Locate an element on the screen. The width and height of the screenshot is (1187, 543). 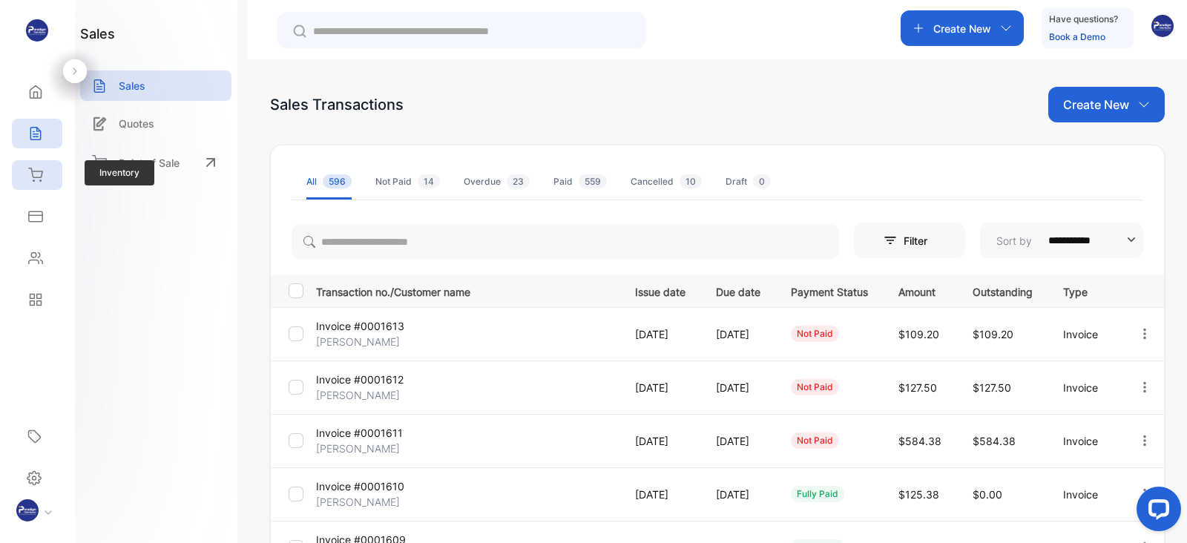
div: Paid is located at coordinates (580, 182).